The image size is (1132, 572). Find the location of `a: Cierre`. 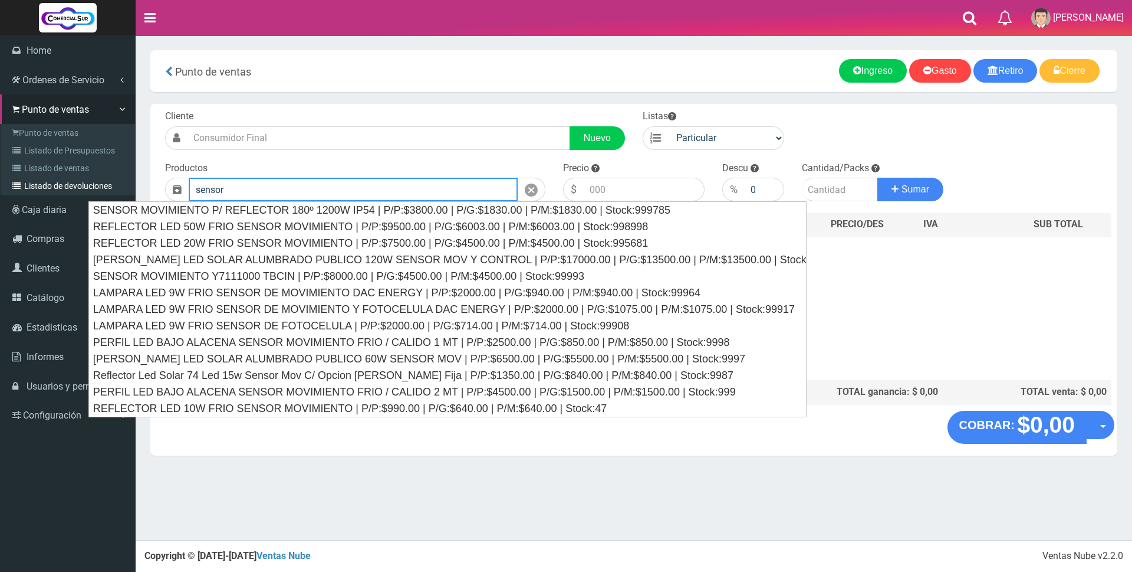

a: Cierre is located at coordinates (1070, 71).